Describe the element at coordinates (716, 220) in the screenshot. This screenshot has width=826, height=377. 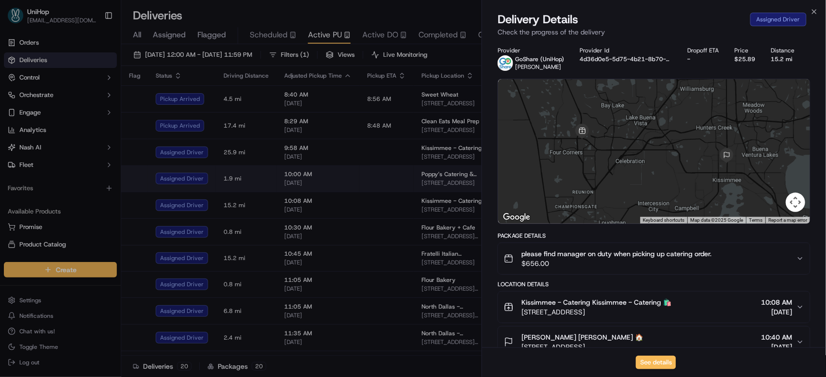
I see `span: Map data ©2025 Google` at that location.